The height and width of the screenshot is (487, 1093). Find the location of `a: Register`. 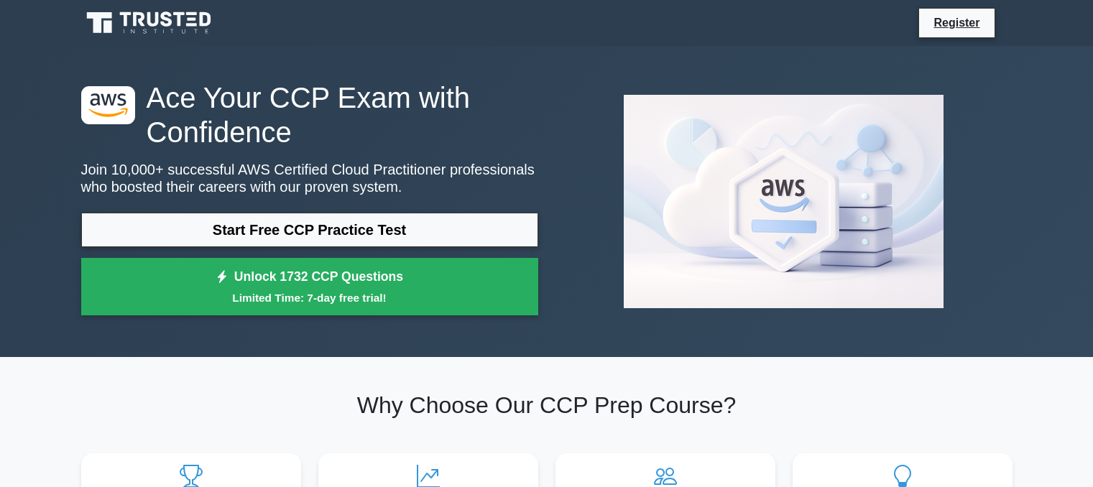

a: Register is located at coordinates (956, 22).